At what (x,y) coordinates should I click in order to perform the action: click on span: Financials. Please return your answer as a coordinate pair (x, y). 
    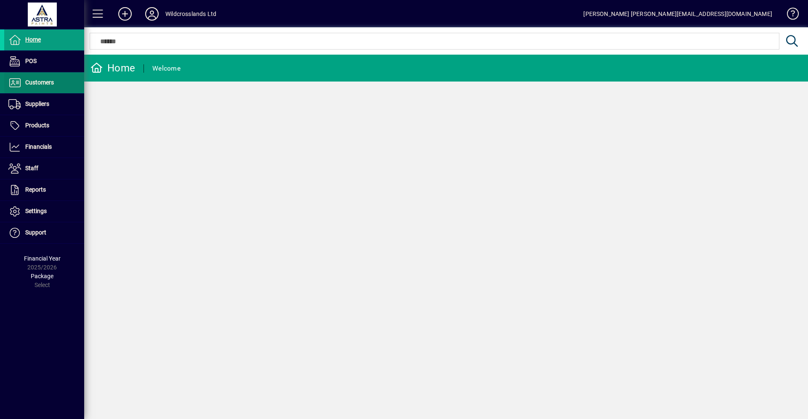
    Looking at the image, I should click on (38, 147).